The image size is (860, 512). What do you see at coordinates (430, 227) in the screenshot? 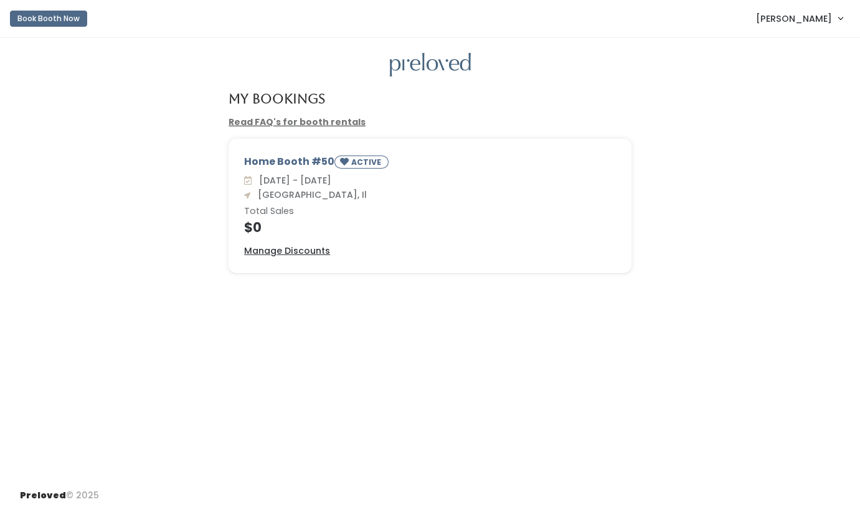
I see `h4: $0` at bounding box center [430, 227].